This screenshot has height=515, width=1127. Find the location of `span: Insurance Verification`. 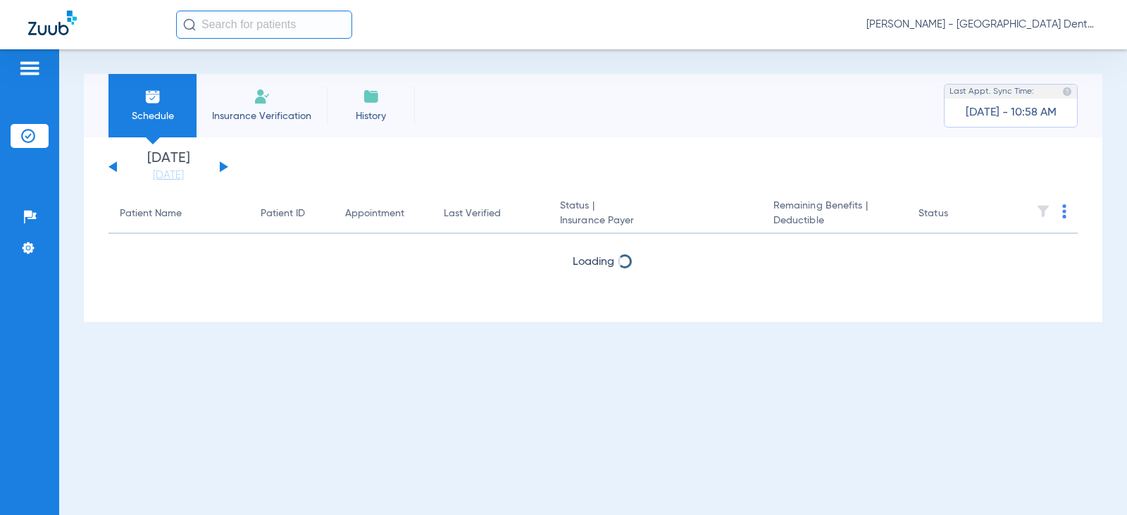

span: Insurance Verification is located at coordinates (261, 116).